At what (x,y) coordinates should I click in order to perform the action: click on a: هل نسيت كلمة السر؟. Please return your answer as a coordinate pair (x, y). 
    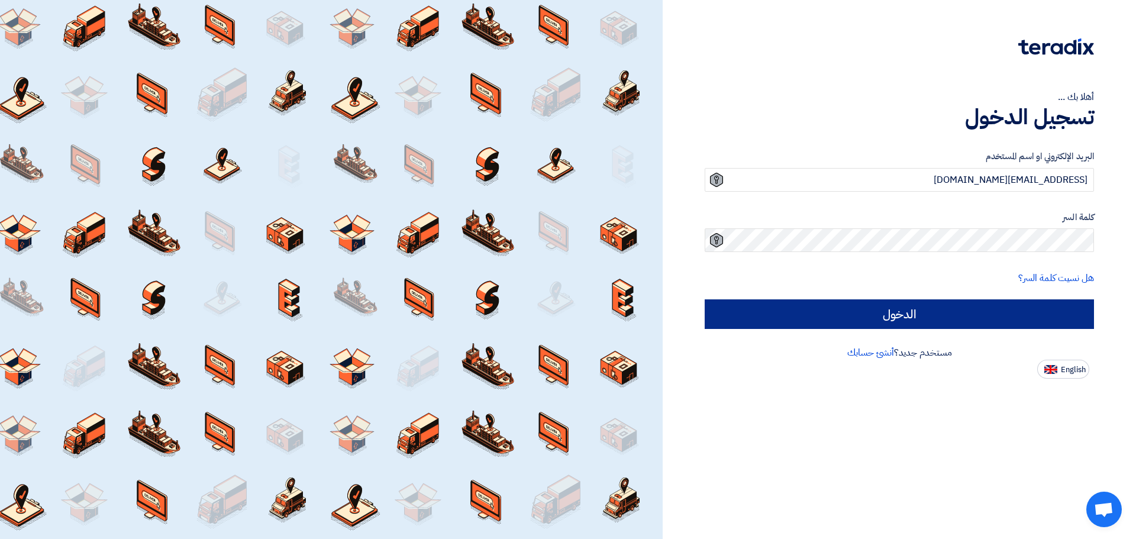
    Looking at the image, I should click on (1057, 278).